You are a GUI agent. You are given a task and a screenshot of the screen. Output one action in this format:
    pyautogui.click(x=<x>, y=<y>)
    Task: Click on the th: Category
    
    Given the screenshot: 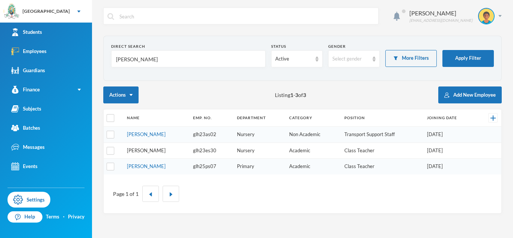 What is the action you would take?
    pyautogui.click(x=313, y=118)
    